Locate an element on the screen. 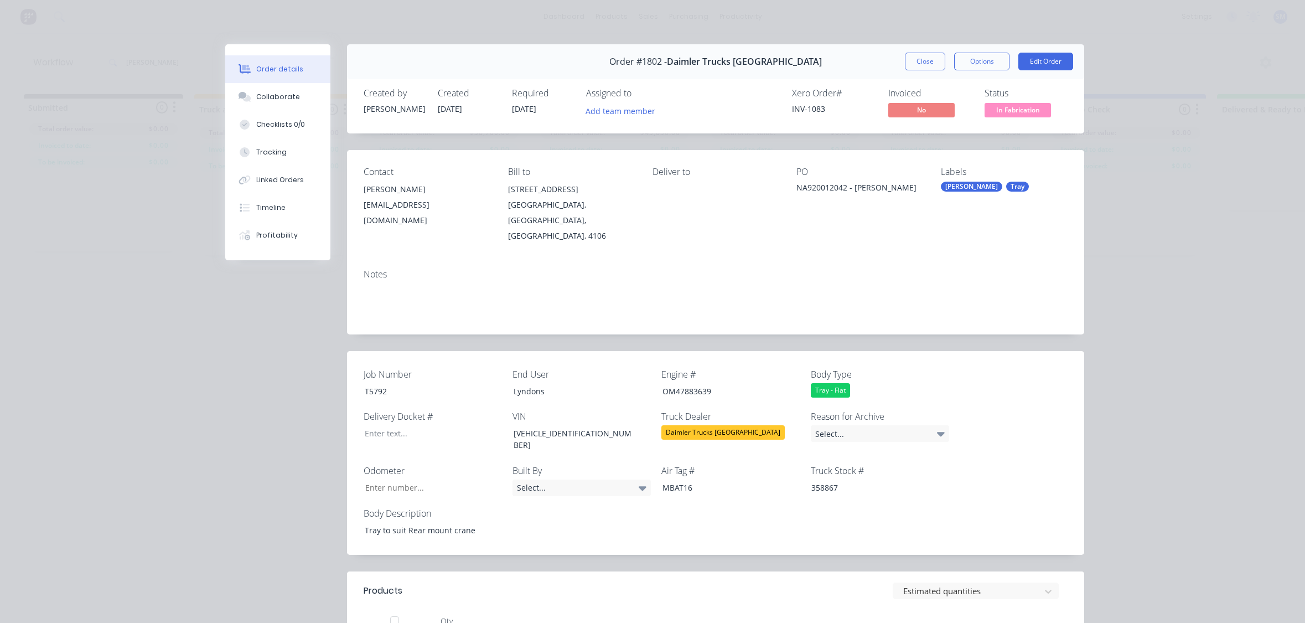 The image size is (1305, 623). label: Truck Stock # is located at coordinates (880, 471).